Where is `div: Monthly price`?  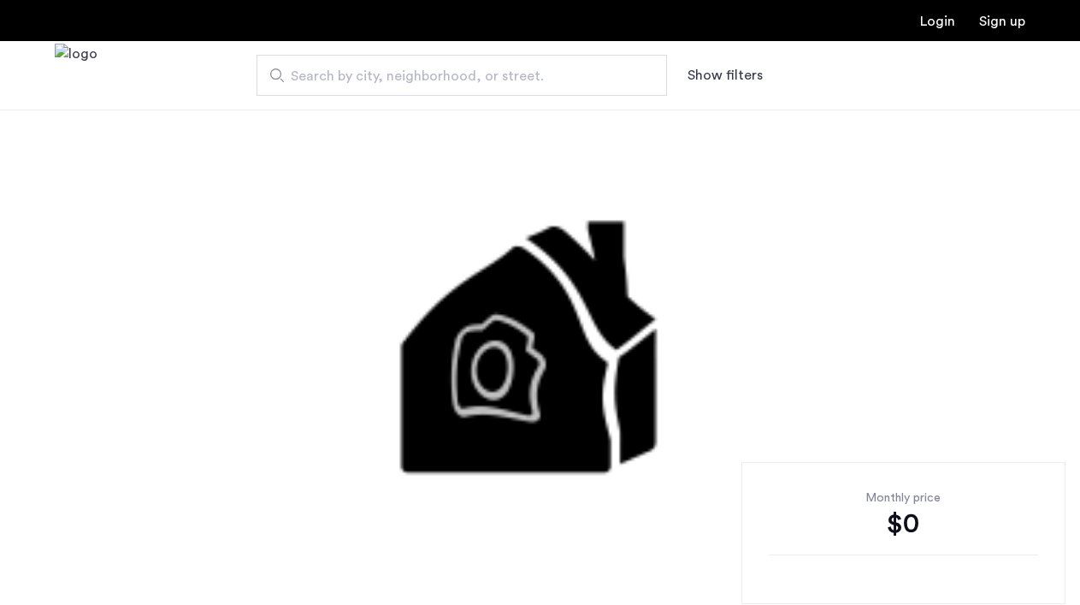
div: Monthly price is located at coordinates (903, 498).